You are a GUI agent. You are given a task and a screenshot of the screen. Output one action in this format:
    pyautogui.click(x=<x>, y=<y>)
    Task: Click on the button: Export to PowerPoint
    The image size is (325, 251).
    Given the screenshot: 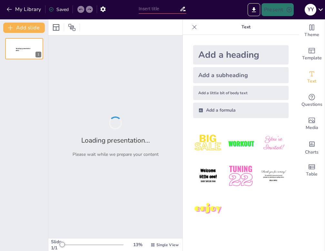 What is the action you would take?
    pyautogui.click(x=254, y=10)
    